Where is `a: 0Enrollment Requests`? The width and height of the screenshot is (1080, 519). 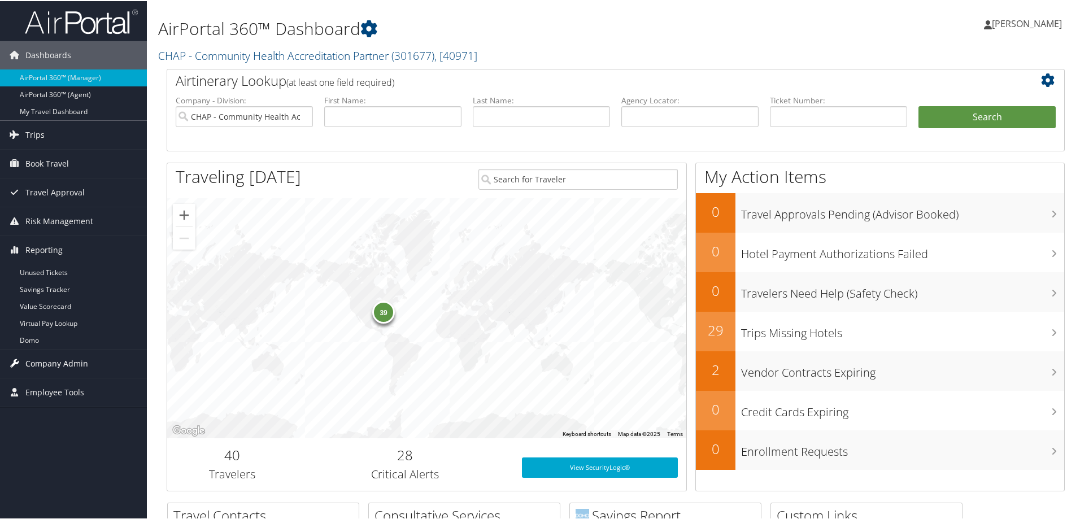 a: 0Enrollment Requests is located at coordinates (880, 449).